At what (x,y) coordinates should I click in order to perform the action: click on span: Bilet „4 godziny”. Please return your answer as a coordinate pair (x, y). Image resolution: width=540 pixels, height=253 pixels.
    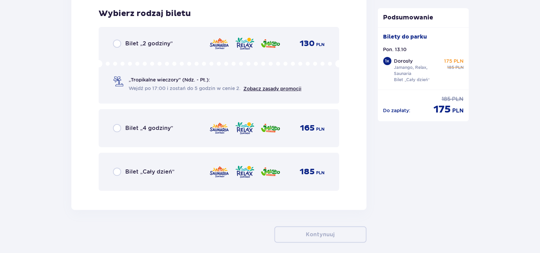
    Looking at the image, I should click on (149, 128).